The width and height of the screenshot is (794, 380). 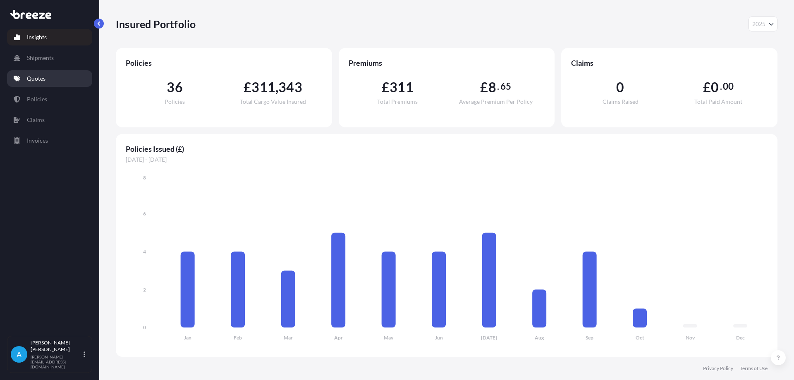 I want to click on p: Policies, so click(x=37, y=99).